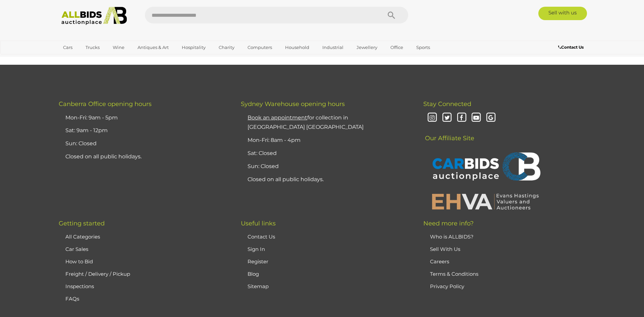 The height and width of the screenshot is (317, 644). Describe the element at coordinates (79, 261) in the screenshot. I see `a: How to Bid` at that location.